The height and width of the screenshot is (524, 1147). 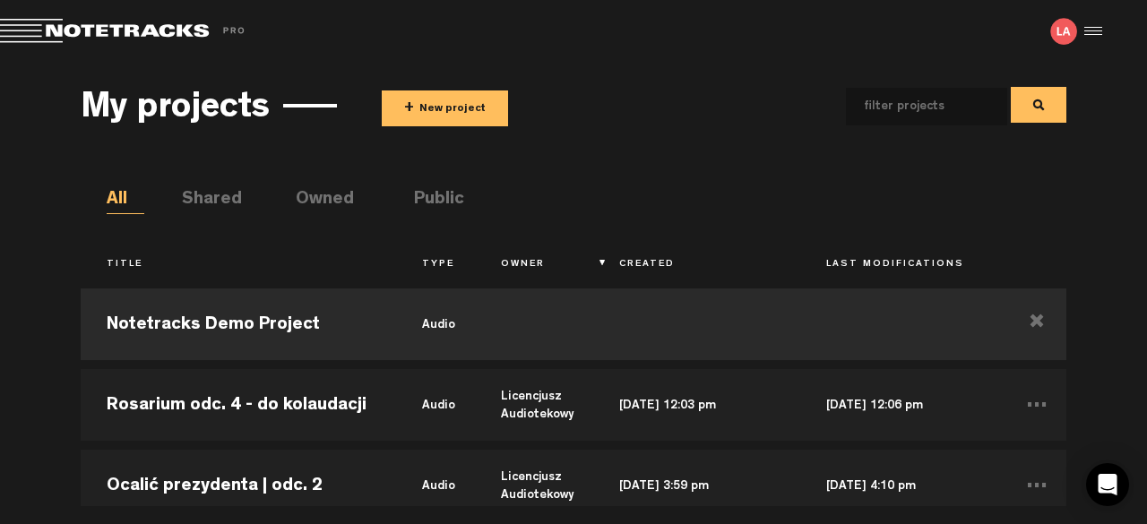 What do you see at coordinates (696, 265) in the screenshot?
I see `th: Created` at bounding box center [696, 265].